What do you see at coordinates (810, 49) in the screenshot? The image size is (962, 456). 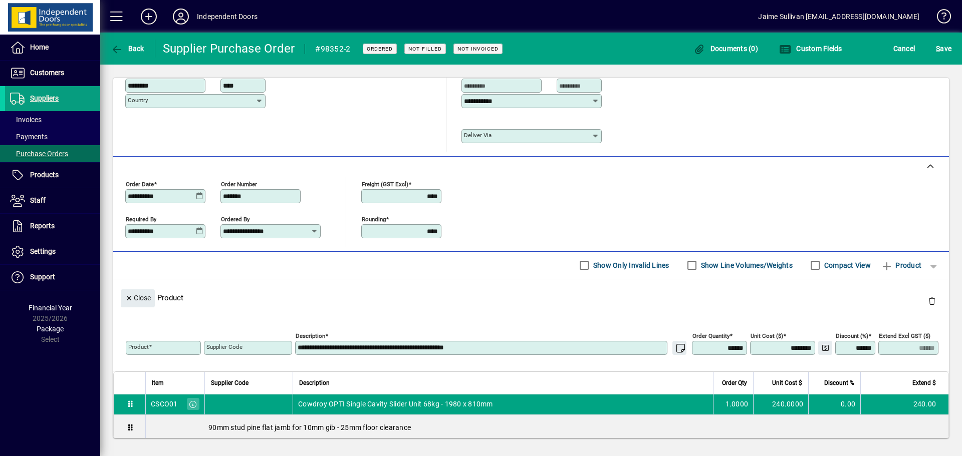 I see `span: Custom Fields` at bounding box center [810, 49].